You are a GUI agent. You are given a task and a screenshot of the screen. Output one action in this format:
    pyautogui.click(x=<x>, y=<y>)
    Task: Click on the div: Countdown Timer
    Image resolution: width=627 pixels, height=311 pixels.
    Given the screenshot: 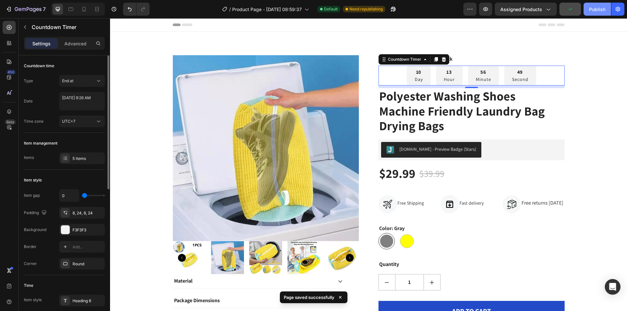 What is the action you would take?
    pyautogui.click(x=294, y=41)
    